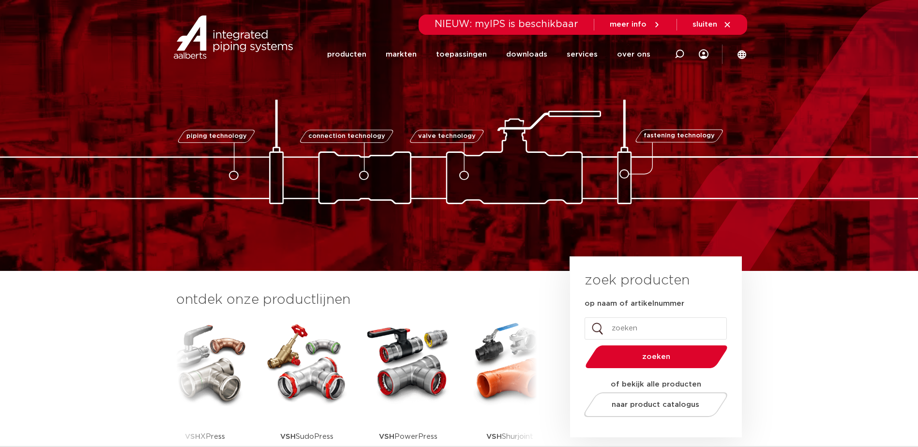 The width and height of the screenshot is (918, 447). I want to click on span: piping technology, so click(216, 136).